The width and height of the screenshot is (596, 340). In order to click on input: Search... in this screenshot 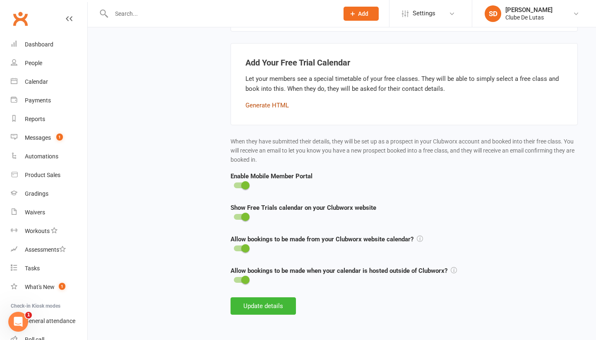, I will do `click(221, 14)`.